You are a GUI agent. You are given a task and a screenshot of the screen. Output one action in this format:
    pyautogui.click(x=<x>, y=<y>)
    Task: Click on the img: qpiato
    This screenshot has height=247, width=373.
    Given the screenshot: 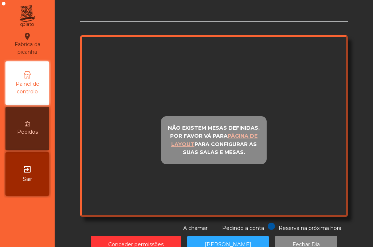 What is the action you would take?
    pyautogui.click(x=27, y=16)
    